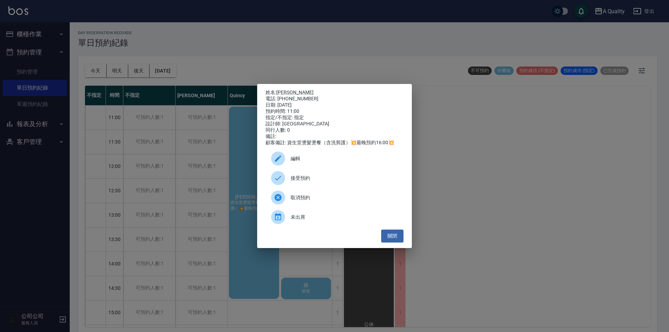 This screenshot has width=669, height=332. I want to click on span: 接受預約, so click(344, 178).